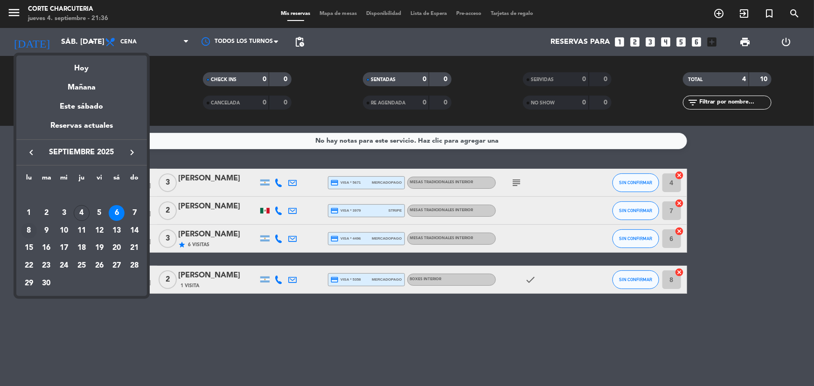  Describe the element at coordinates (64, 266) in the screenshot. I see `td: 24 de septiembre de 2025` at that location.